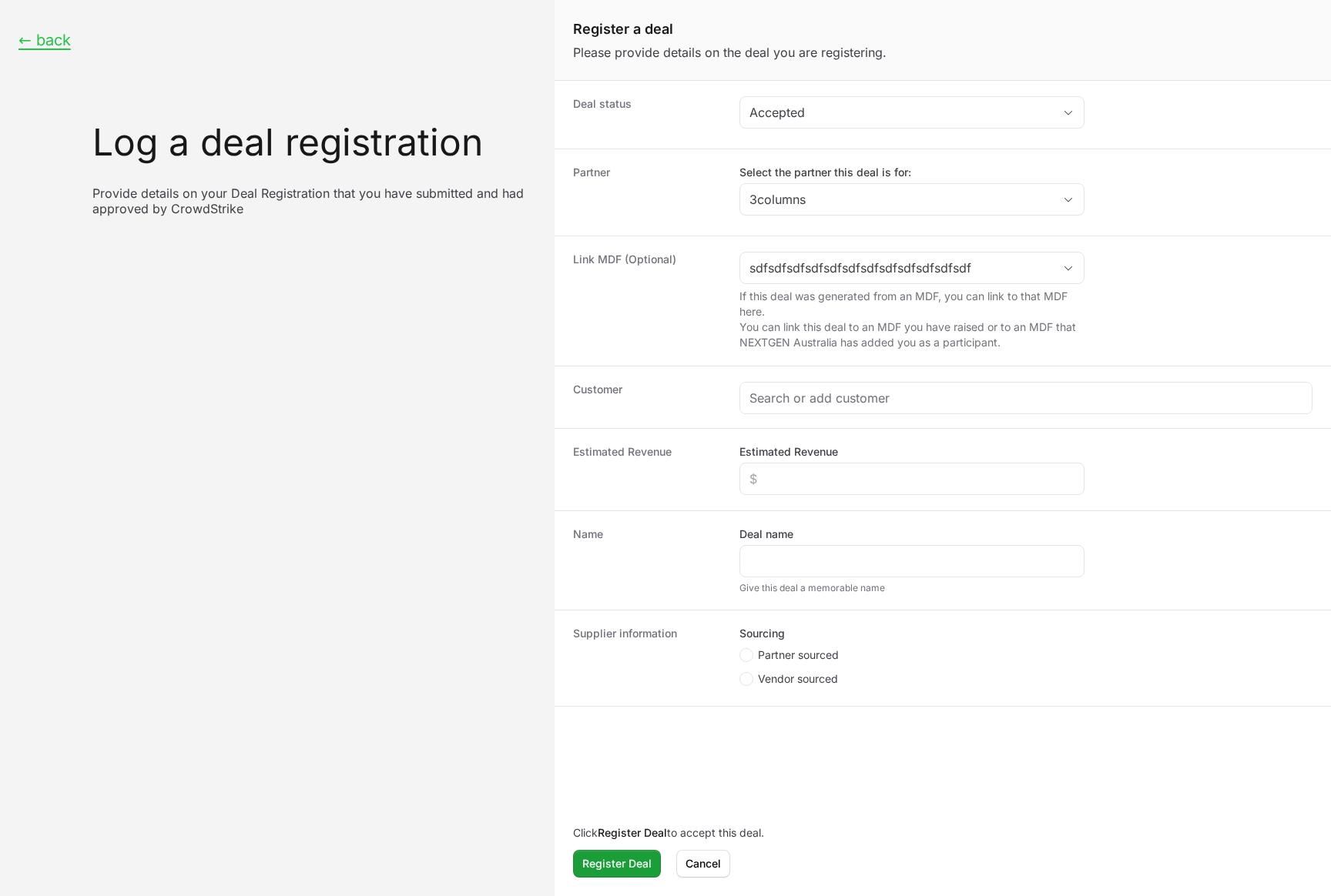 The image size is (1331, 896). I want to click on h1: Register a deal, so click(943, 29).